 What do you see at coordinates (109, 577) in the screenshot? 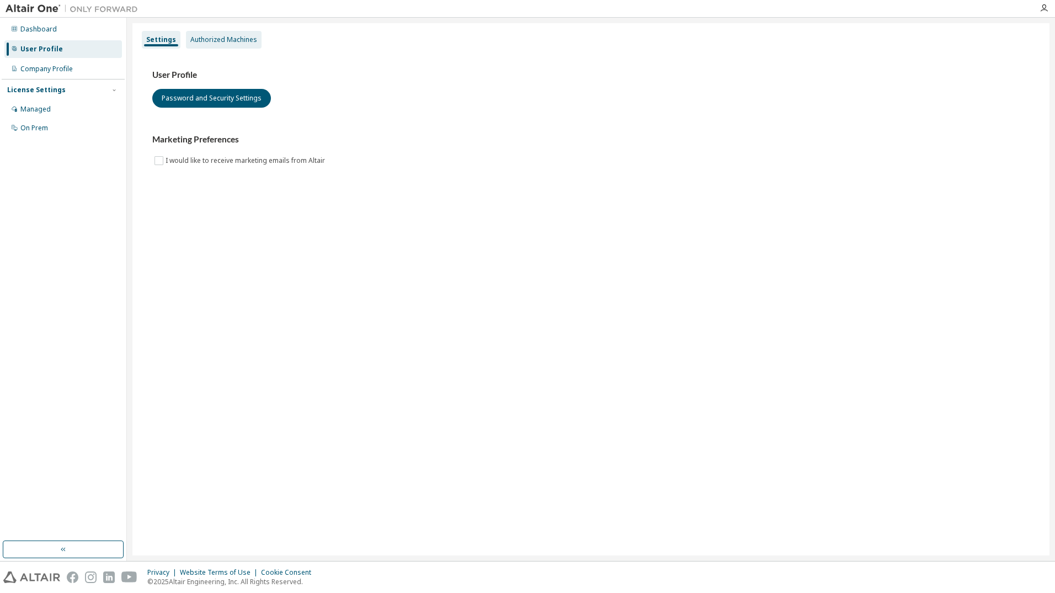
I see `img: linkedin.svg` at bounding box center [109, 577].